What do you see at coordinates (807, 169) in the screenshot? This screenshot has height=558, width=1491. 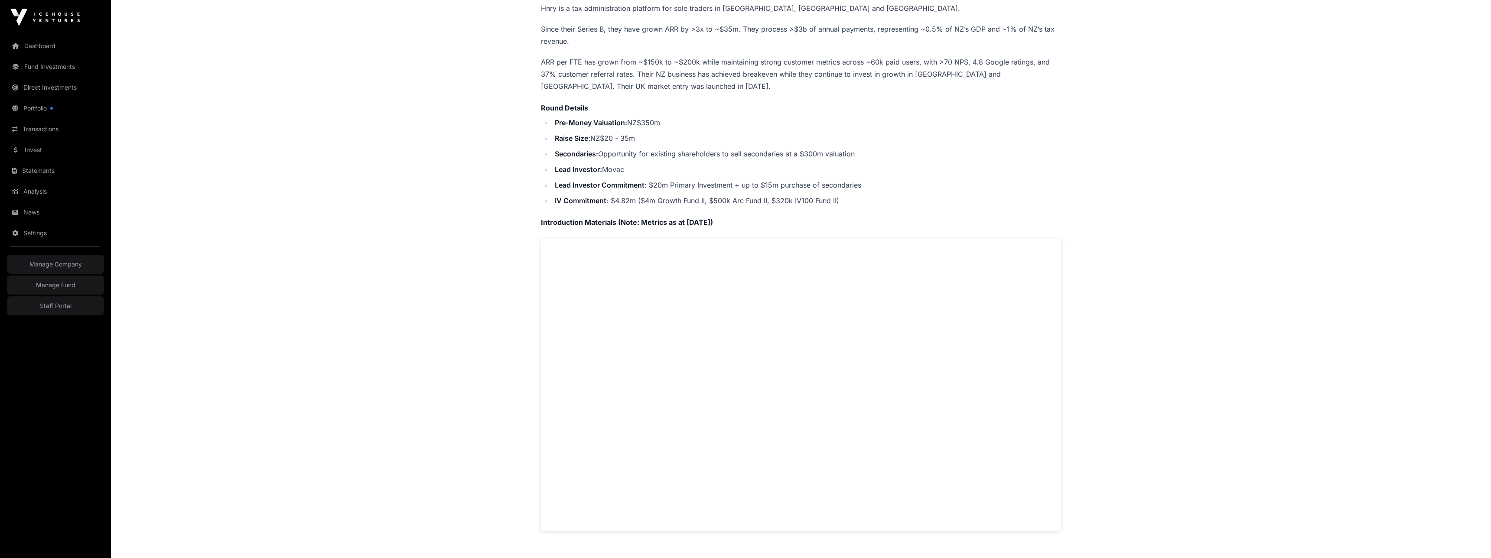 I see `li: Movac` at bounding box center [807, 169].